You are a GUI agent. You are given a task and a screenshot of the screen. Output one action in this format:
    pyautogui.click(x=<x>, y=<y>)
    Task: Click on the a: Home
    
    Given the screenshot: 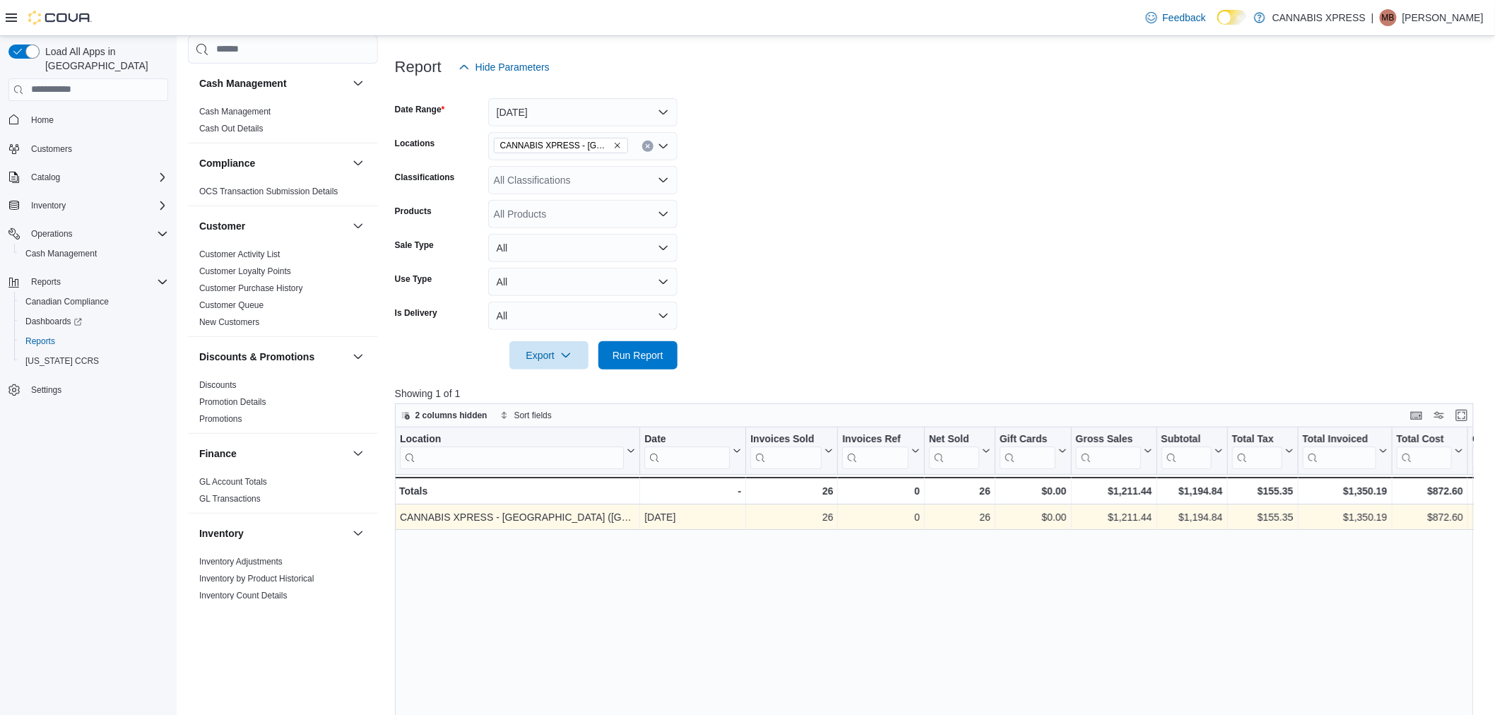 What is the action you would take?
    pyautogui.click(x=42, y=120)
    